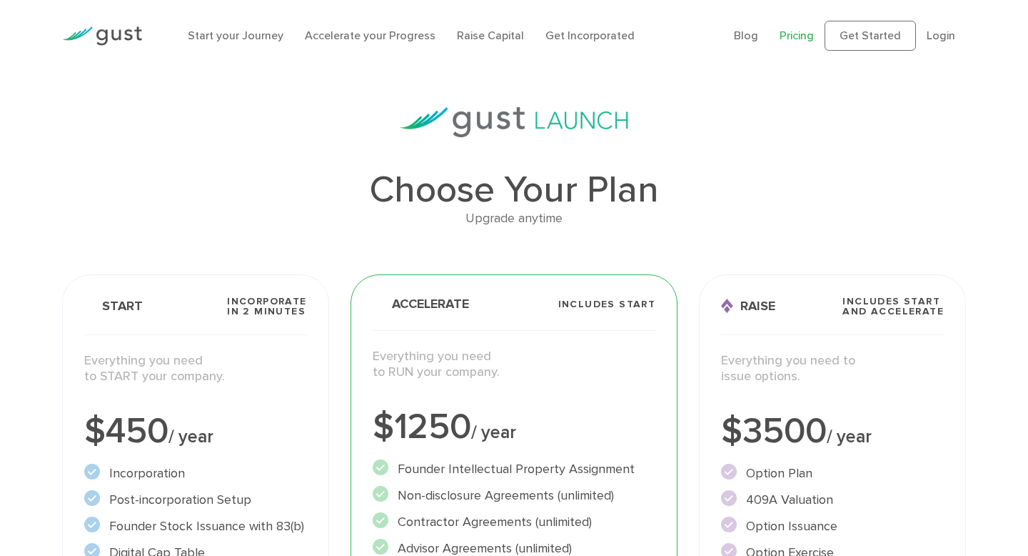 The height and width of the screenshot is (556, 1028). What do you see at coordinates (870, 36) in the screenshot?
I see `a: Get Started` at bounding box center [870, 36].